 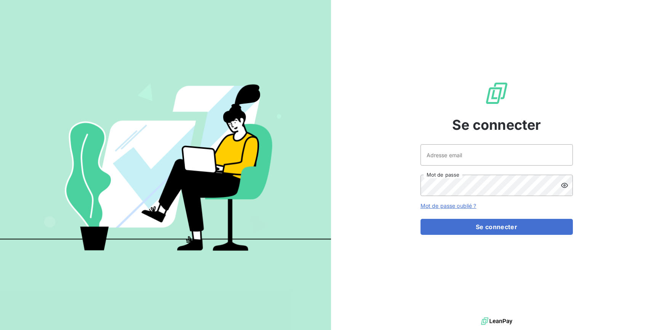 I want to click on input: placeholder, so click(x=496, y=155).